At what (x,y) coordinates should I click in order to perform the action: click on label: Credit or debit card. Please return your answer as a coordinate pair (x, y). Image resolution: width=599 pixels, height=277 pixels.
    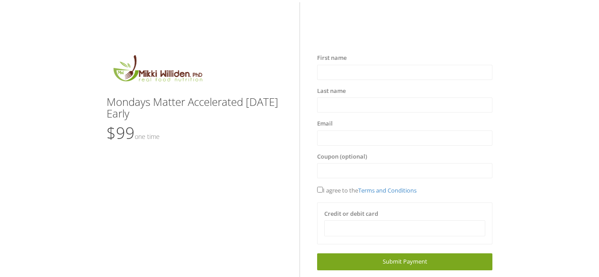
    Looking at the image, I should click on (351, 214).